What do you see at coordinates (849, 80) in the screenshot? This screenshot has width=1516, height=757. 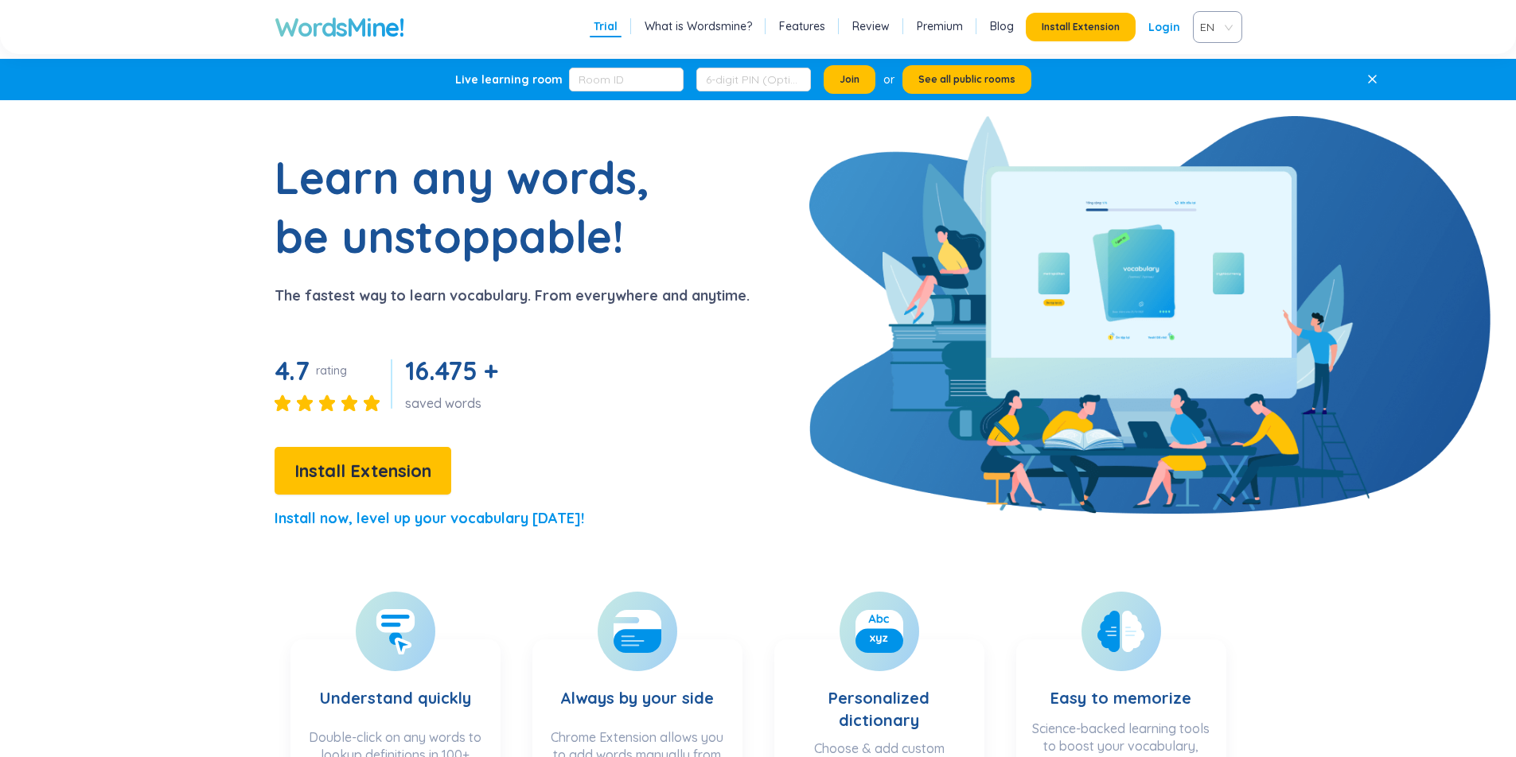 I see `button: Join` at bounding box center [849, 80].